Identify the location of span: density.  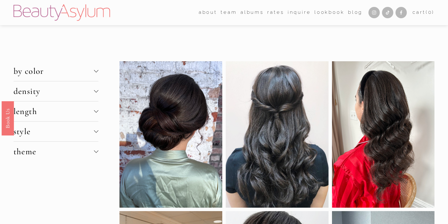
(54, 91).